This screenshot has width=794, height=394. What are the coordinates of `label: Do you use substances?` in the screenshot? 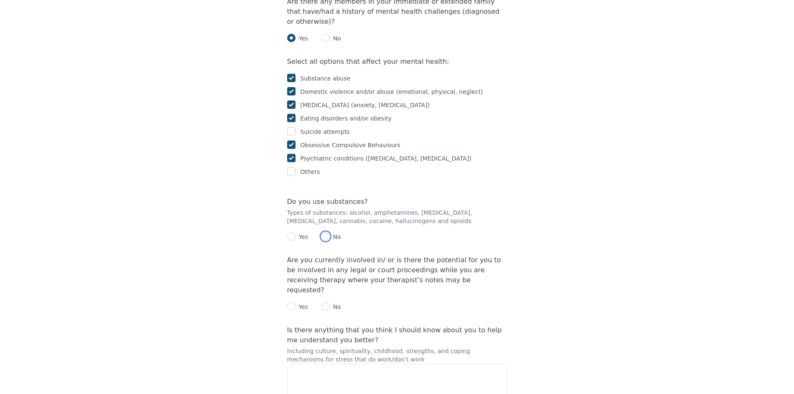 It's located at (328, 201).